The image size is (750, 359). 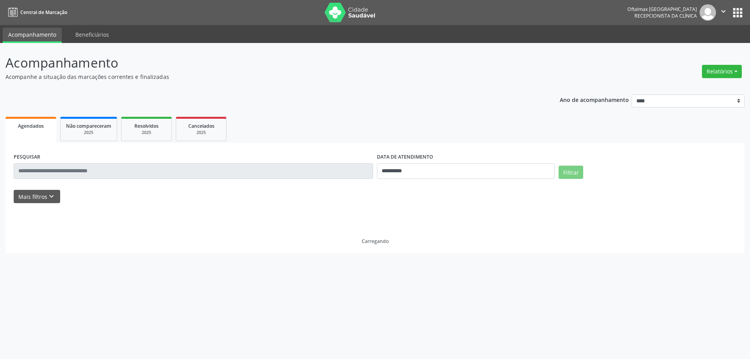 I want to click on button: apps, so click(x=738, y=13).